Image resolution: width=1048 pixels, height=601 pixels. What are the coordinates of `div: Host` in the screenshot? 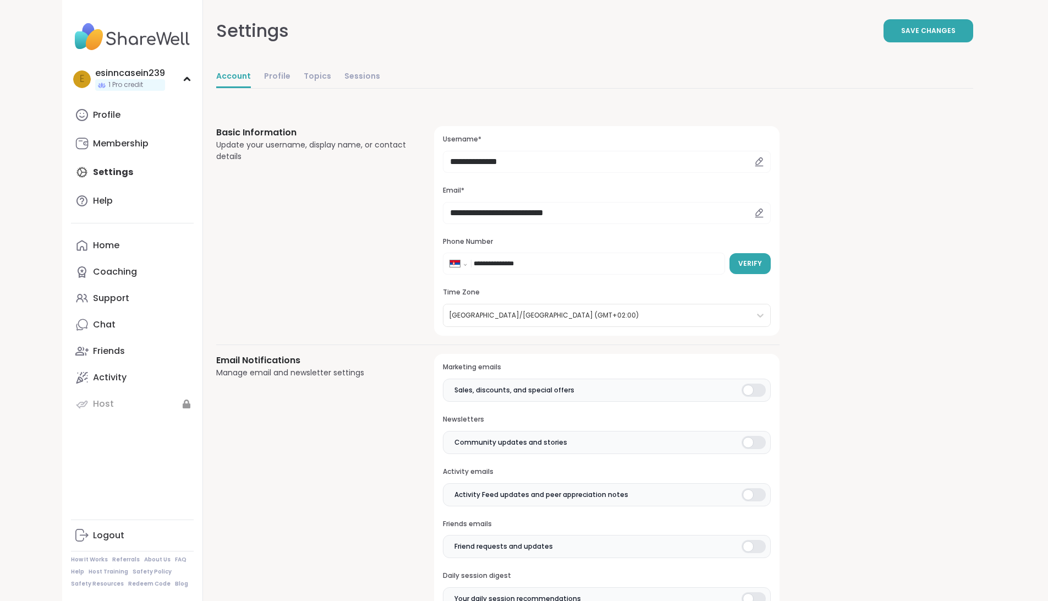 It's located at (103, 404).